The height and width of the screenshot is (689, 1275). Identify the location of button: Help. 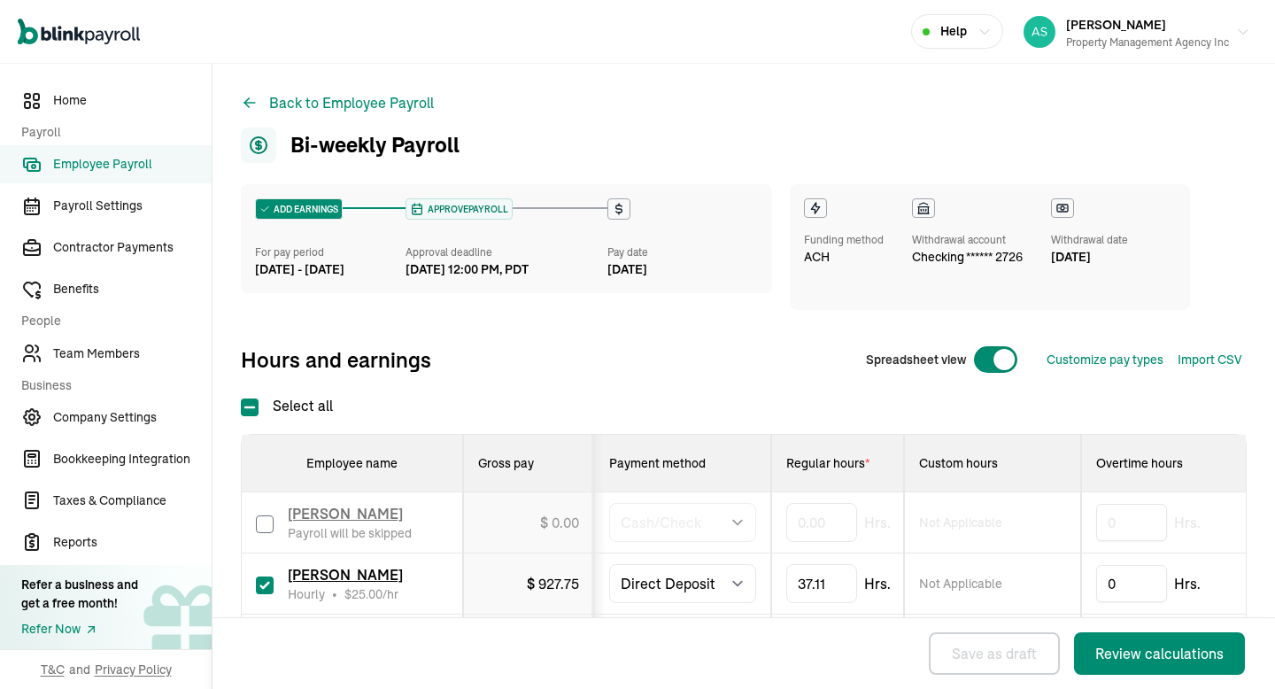
(957, 31).